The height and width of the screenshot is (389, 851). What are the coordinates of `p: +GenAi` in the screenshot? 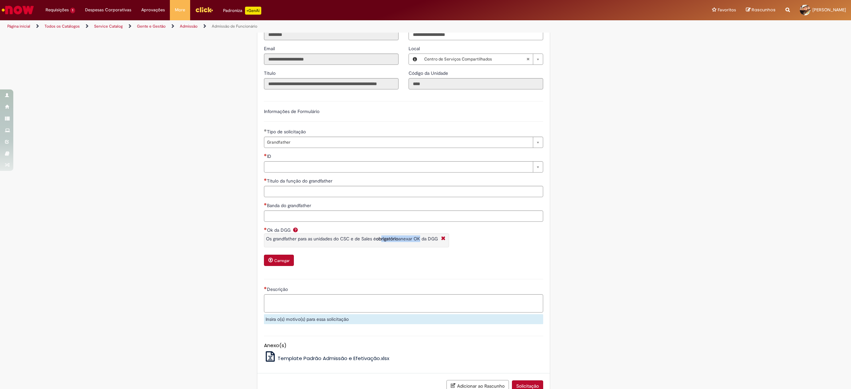 It's located at (253, 11).